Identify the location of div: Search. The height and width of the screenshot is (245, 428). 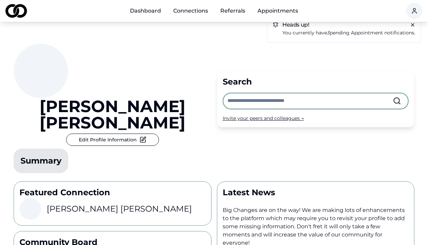
(316, 82).